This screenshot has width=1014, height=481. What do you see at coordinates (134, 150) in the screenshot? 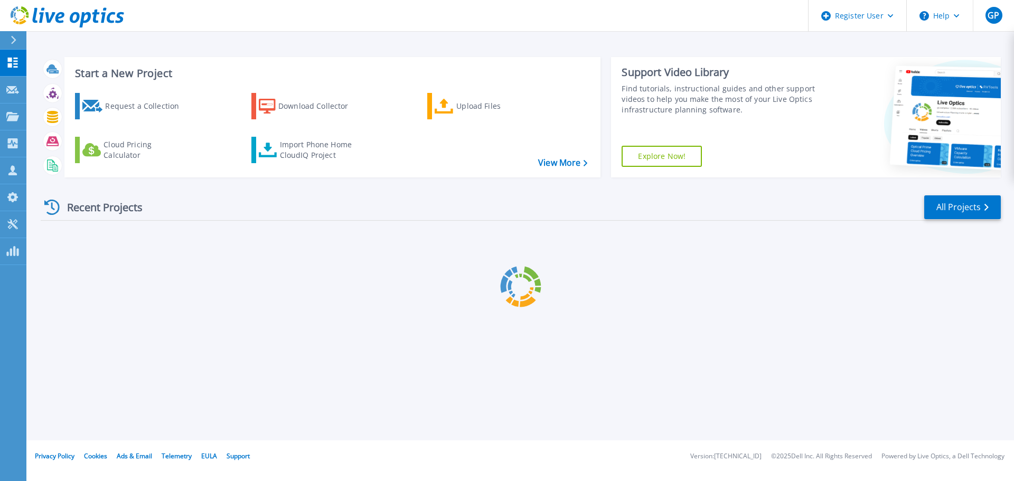
I see `a: Cloud Pricing Calculator` at bounding box center [134, 150].